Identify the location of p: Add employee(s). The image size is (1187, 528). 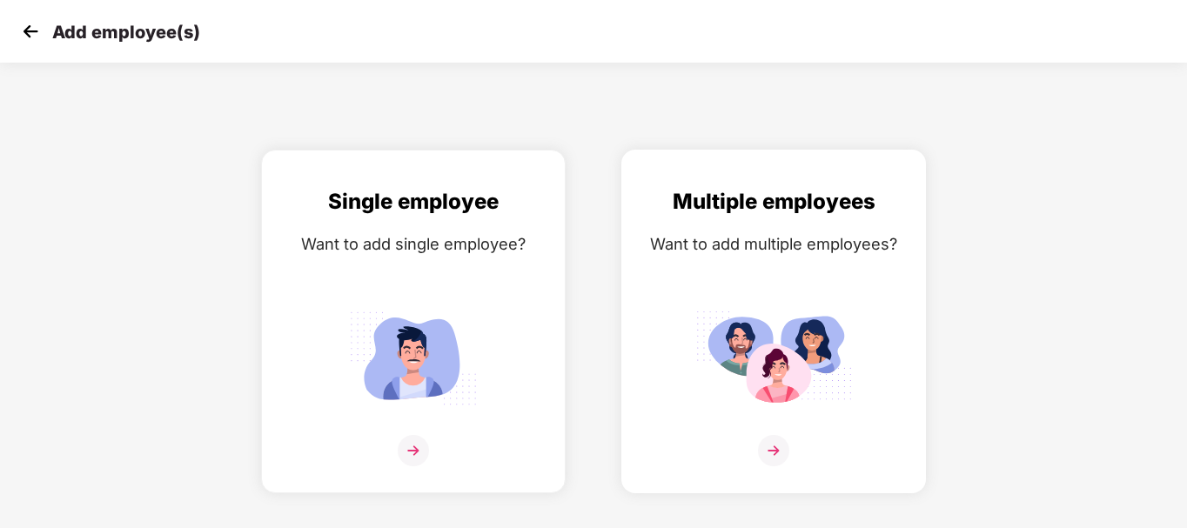
(126, 32).